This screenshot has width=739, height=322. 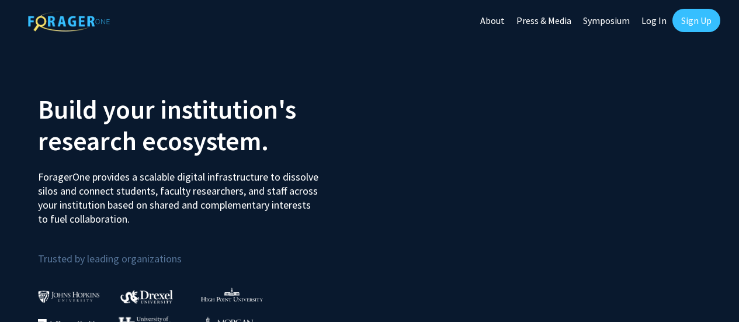 What do you see at coordinates (69, 296) in the screenshot?
I see `img: Johns Hopkins University` at bounding box center [69, 296].